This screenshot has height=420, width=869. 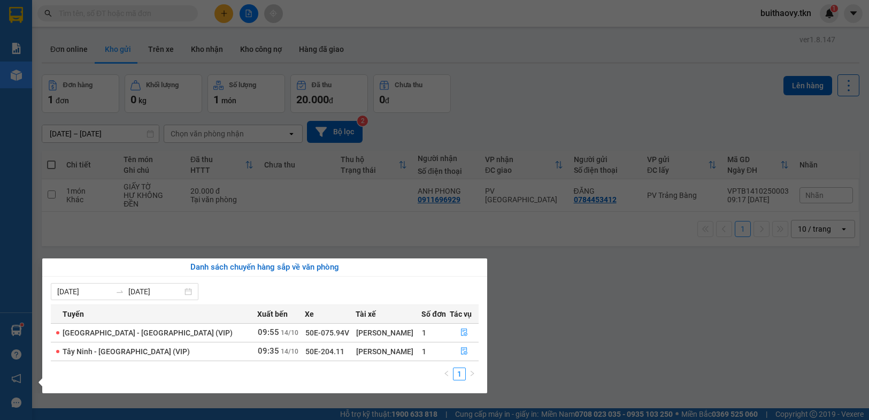 What do you see at coordinates (472, 374) in the screenshot?
I see `li: Next Page` at bounding box center [472, 374].